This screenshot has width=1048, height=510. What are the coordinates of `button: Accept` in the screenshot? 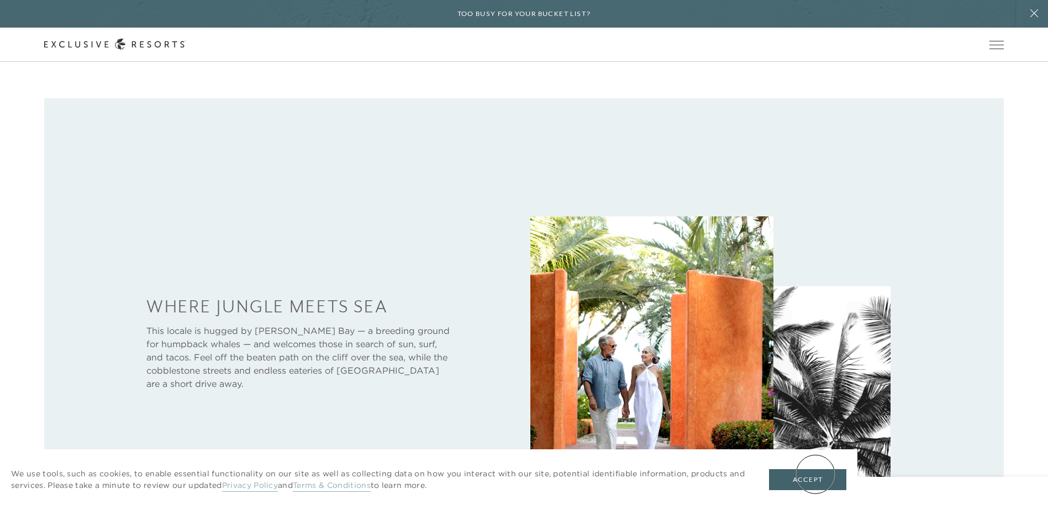 It's located at (807, 480).